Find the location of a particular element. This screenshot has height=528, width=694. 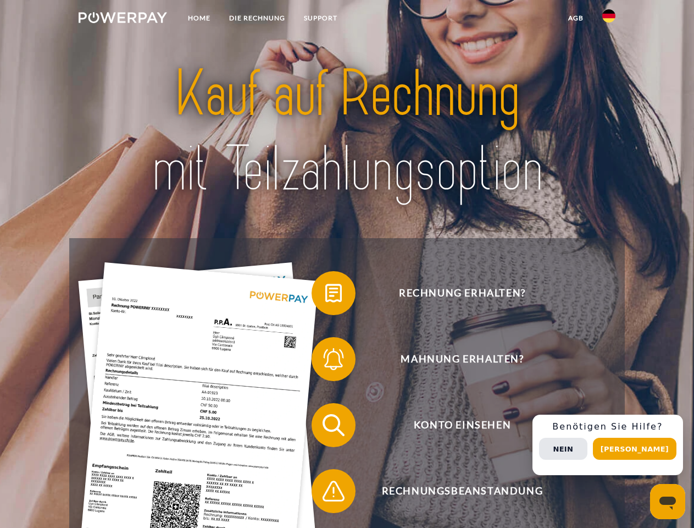

img: title-powerpay_de.svg is located at coordinates (347, 131).